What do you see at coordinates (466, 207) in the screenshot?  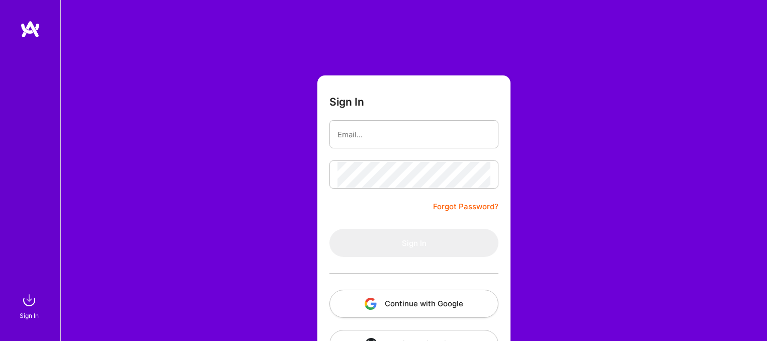 I see `a: Forgot Password?` at bounding box center [466, 207].